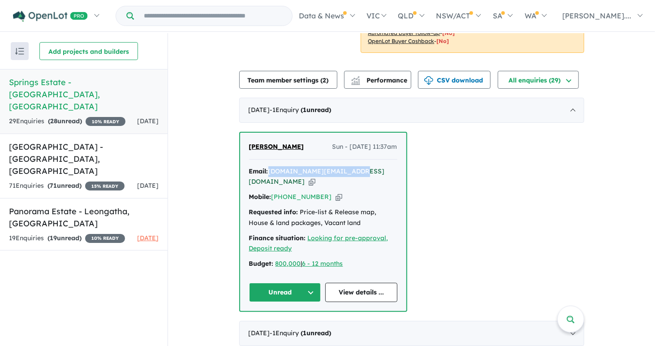 This screenshot has height=346, width=655. Describe the element at coordinates (288, 80) in the screenshot. I see `button: Team member settings (2)` at that location.